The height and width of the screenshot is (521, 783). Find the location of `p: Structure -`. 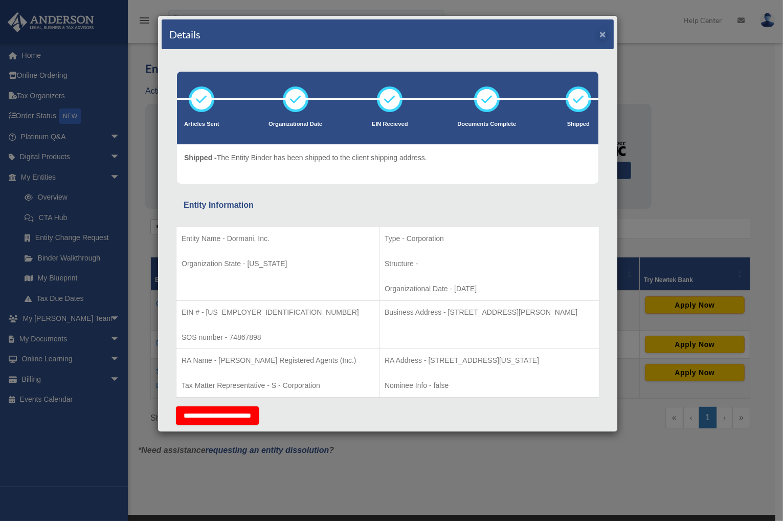

p: Structure - is located at coordinates (489, 263).